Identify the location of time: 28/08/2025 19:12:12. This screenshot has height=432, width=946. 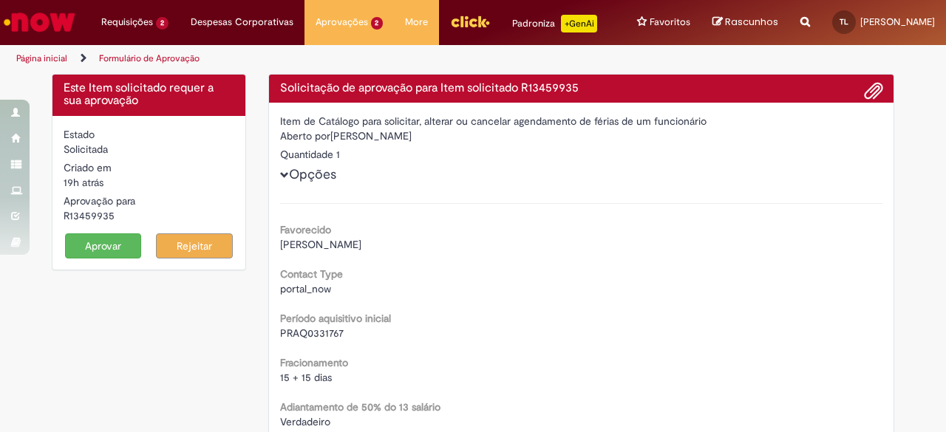
(83, 182).